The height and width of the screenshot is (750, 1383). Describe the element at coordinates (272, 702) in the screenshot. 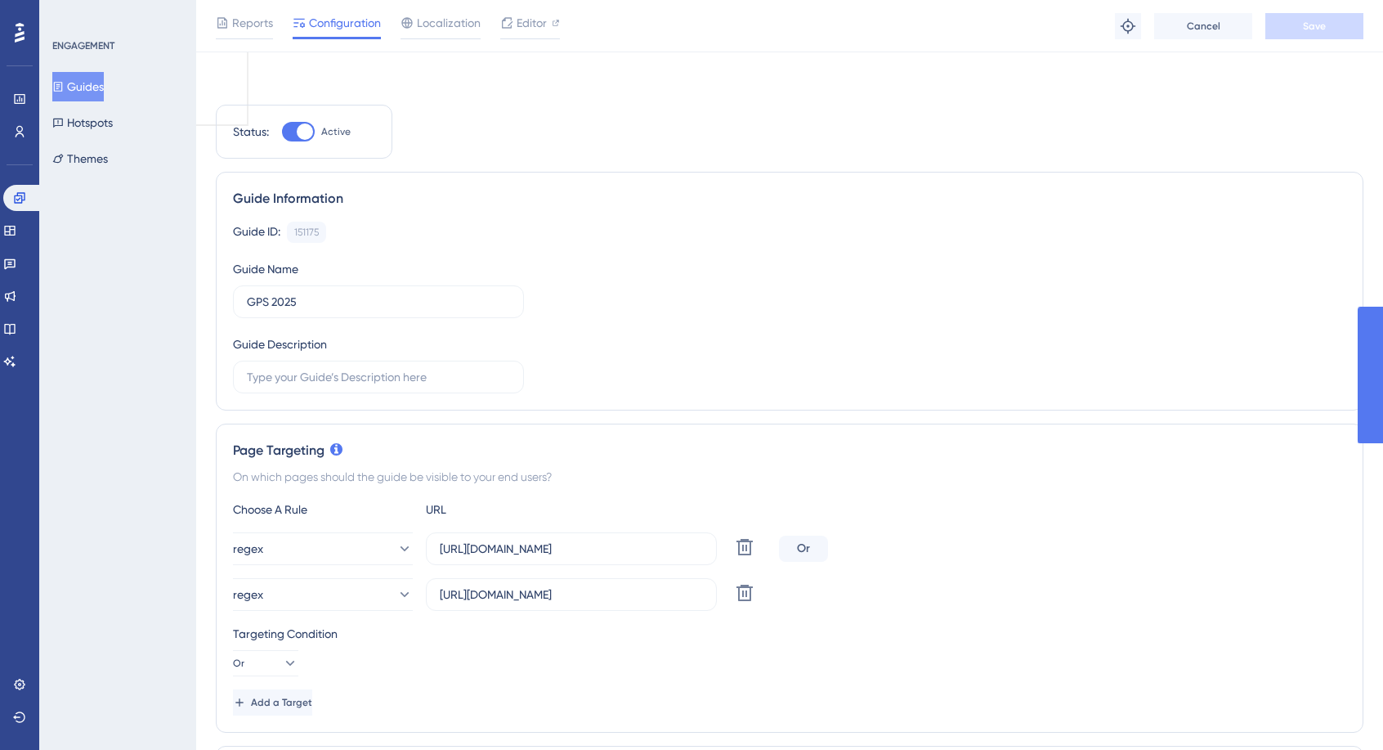

I see `button: Add a Target` at that location.